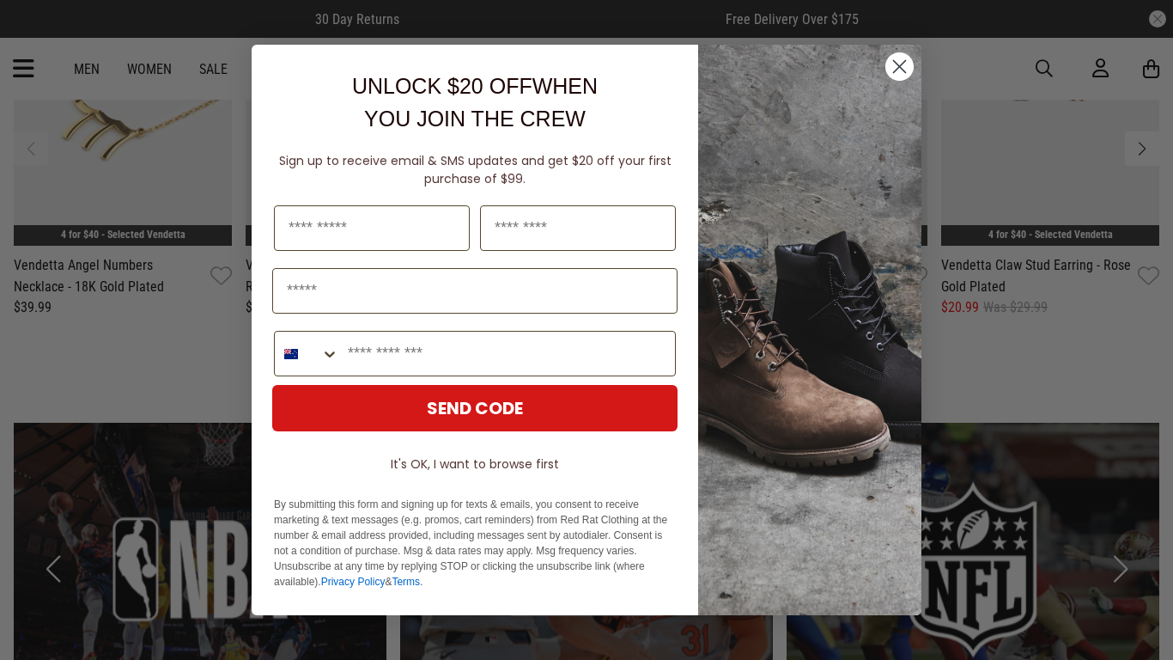  I want to click on button: Search Countries, so click(307, 353).